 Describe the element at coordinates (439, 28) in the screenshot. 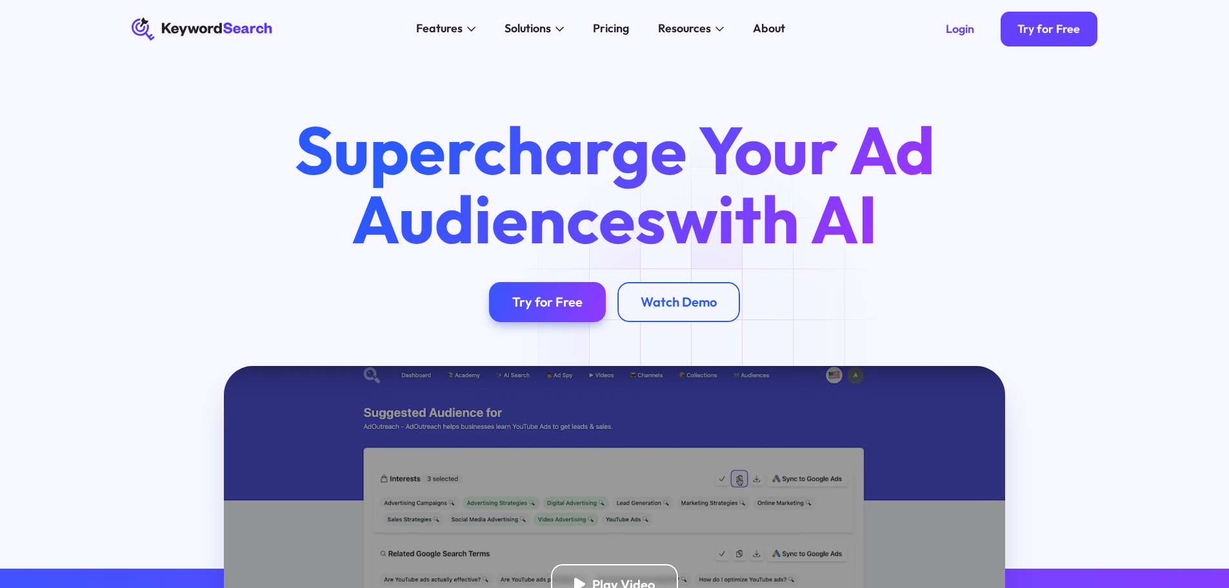

I see `div: Features` at that location.